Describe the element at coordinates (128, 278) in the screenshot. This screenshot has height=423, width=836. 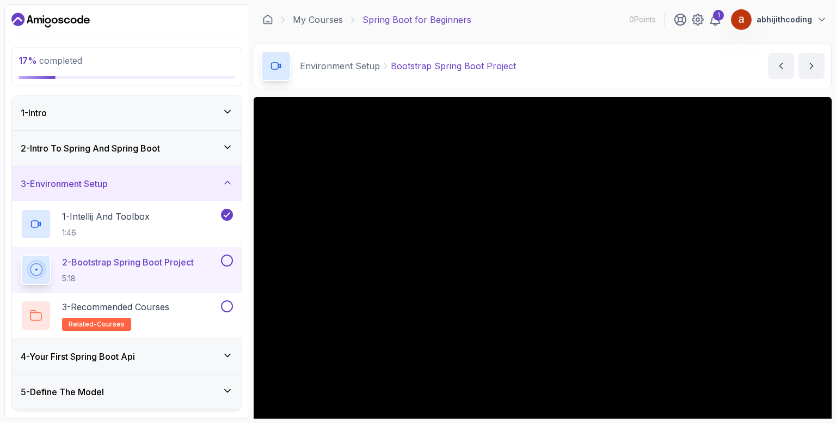
I see `p: 5:18` at that location.